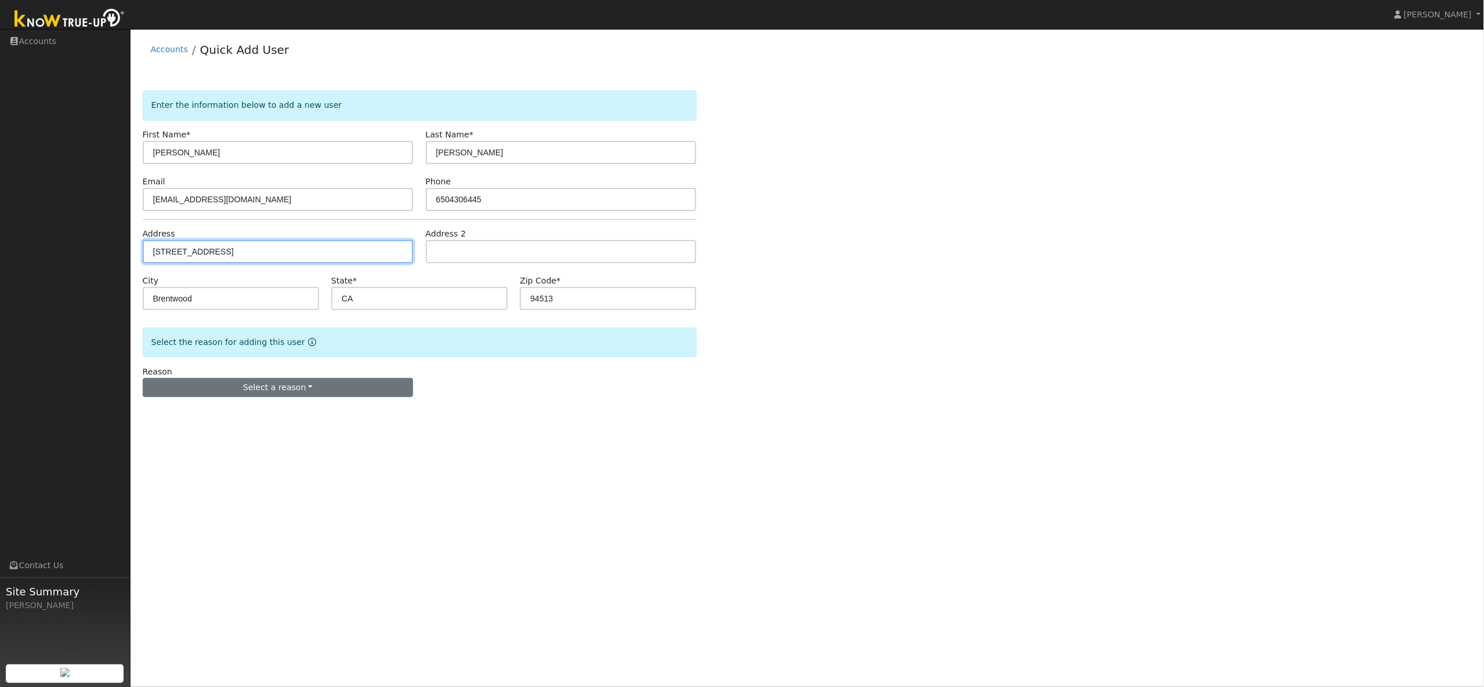  Describe the element at coordinates (450, 135) in the screenshot. I see `label: Last Name` at that location.